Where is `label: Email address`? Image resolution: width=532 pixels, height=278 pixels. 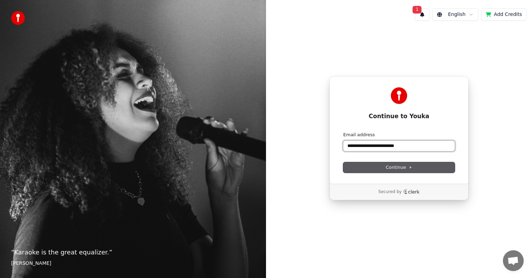
label: Email address is located at coordinates (359, 135).